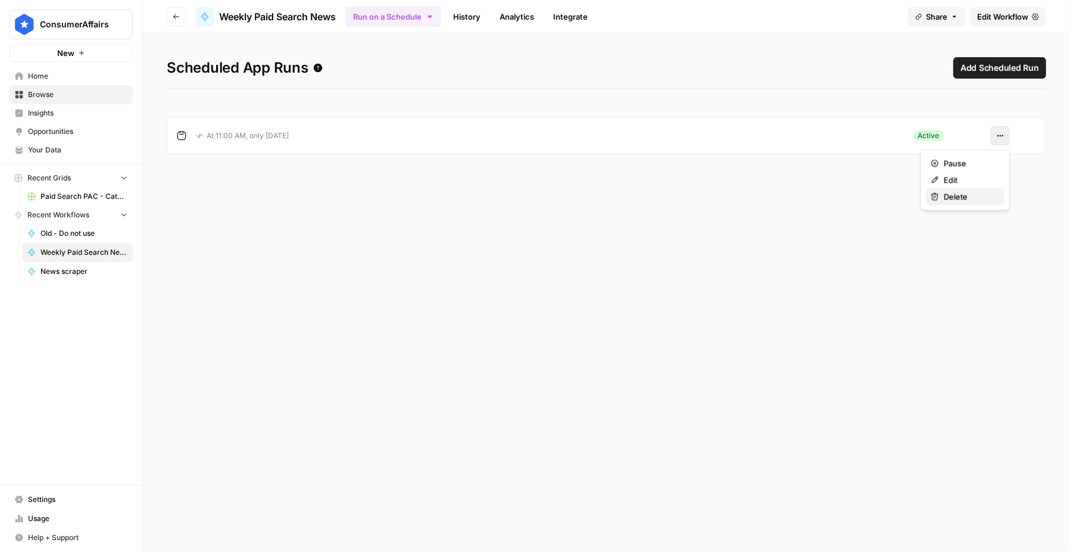  Describe the element at coordinates (77, 95) in the screenshot. I see `span: Browse` at that location.